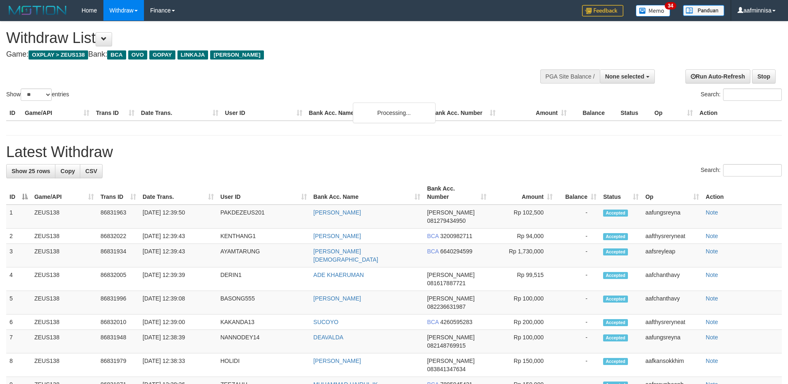 The width and height of the screenshot is (788, 384). What do you see at coordinates (38, 95) in the screenshot?
I see `label: Show entries` at bounding box center [38, 95].